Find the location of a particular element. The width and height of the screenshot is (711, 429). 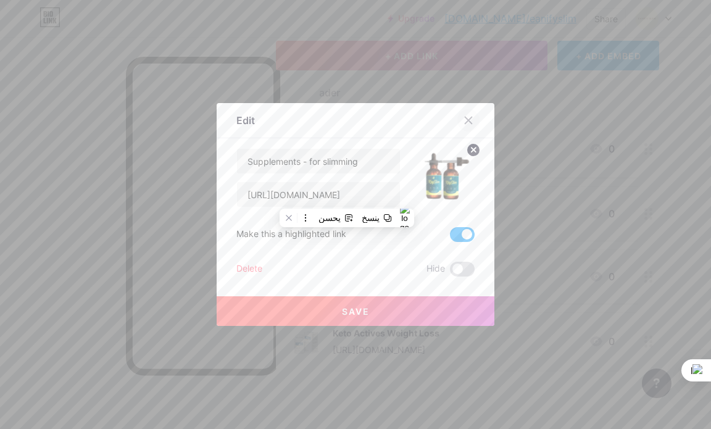

div: Make this a highlighted link is located at coordinates (291, 235).